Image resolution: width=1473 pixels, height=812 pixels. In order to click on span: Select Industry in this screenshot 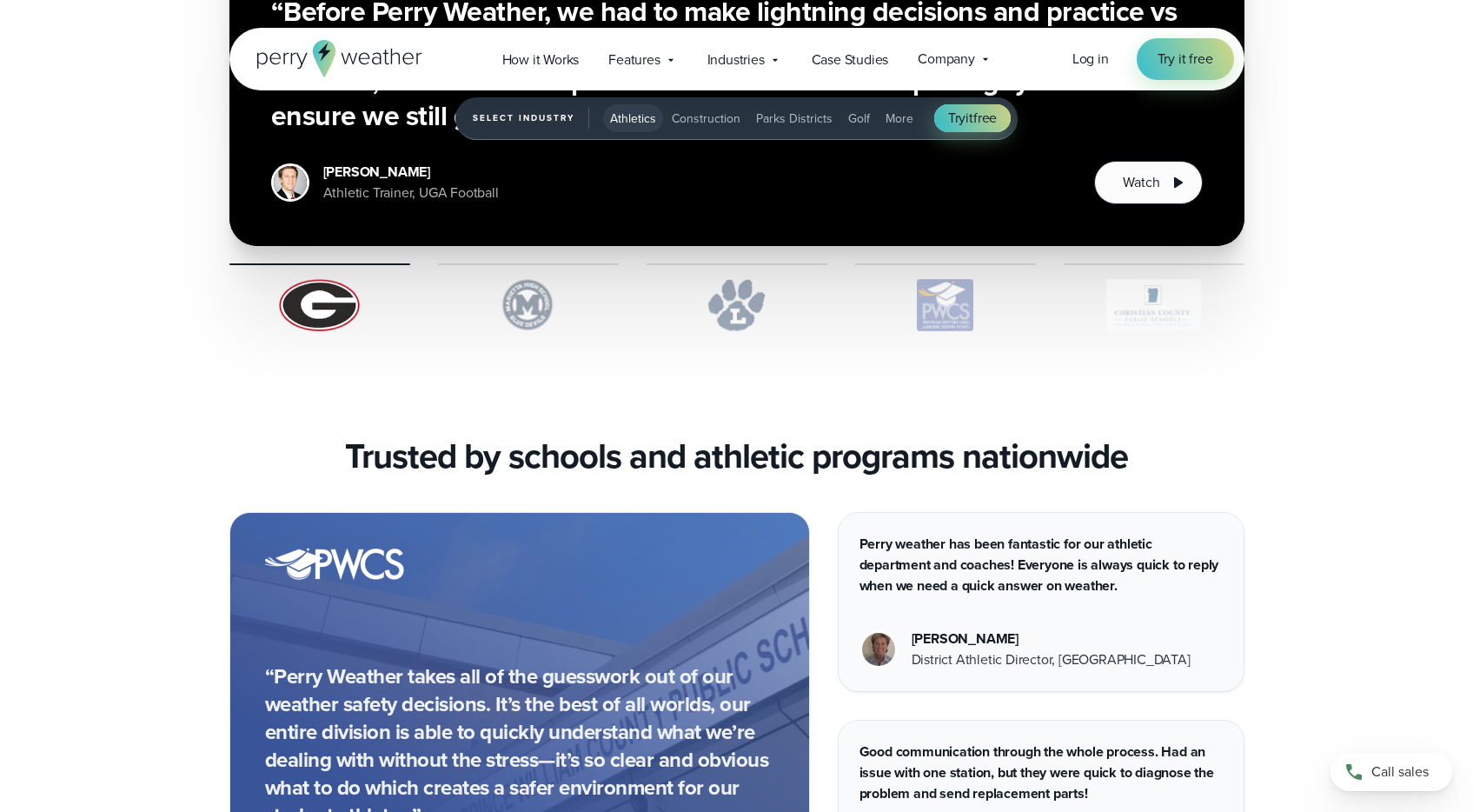, I will do `click(531, 118)`.